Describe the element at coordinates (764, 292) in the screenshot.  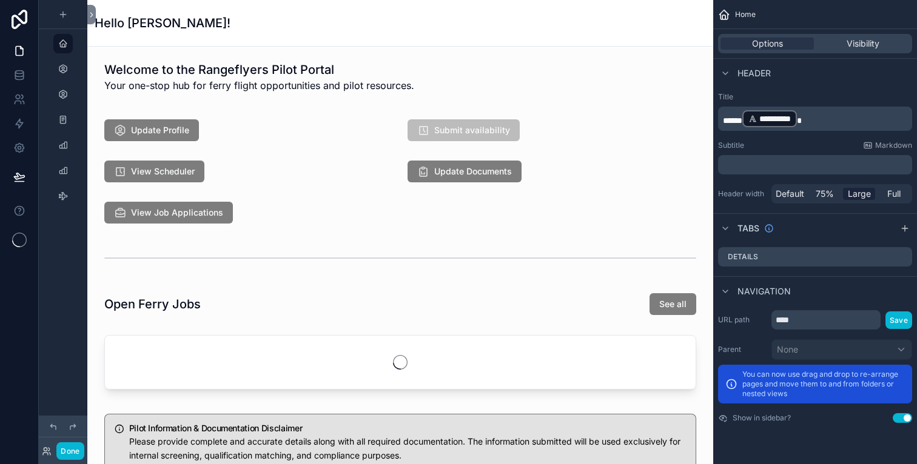
I see `span: Navigation` at that location.